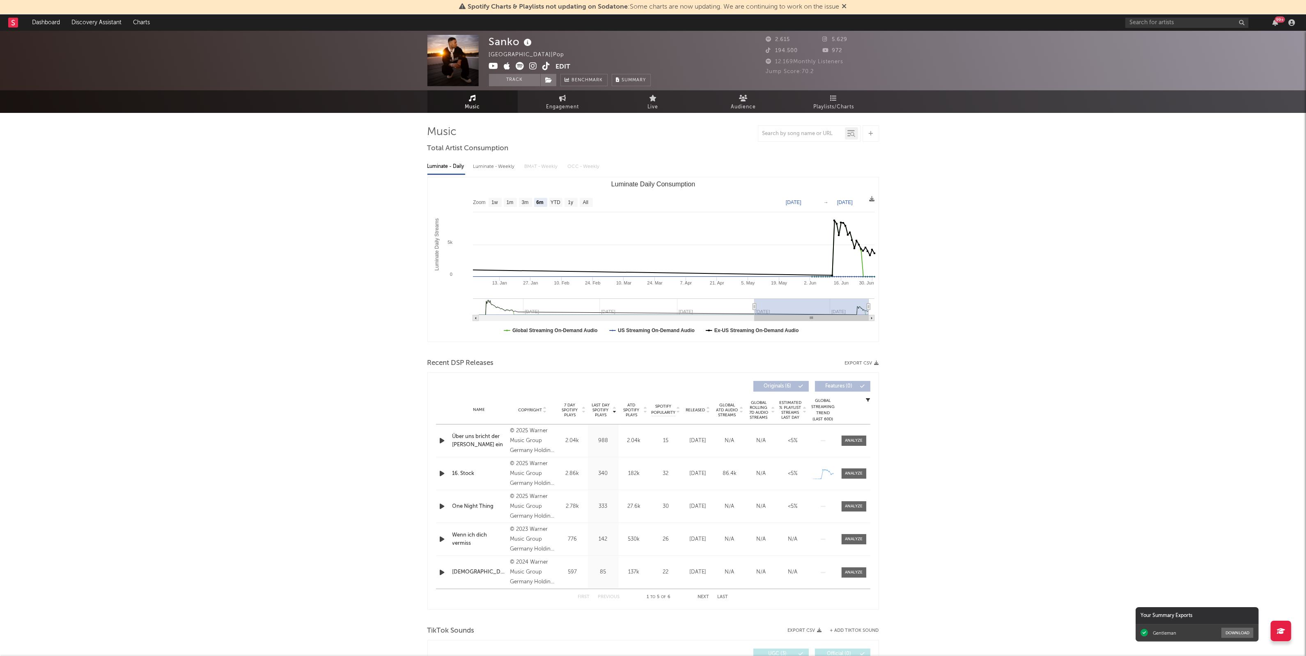  Describe the element at coordinates (832, 51) in the screenshot. I see `span: 972` at that location.